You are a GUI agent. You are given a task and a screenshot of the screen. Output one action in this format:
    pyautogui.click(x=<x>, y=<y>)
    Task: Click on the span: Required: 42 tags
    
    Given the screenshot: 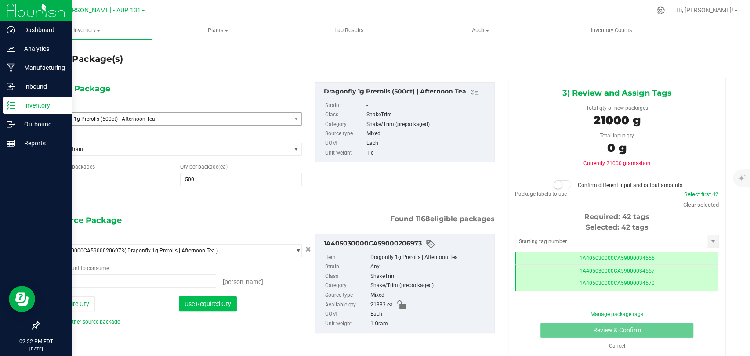 What is the action you would take?
    pyautogui.click(x=617, y=217)
    